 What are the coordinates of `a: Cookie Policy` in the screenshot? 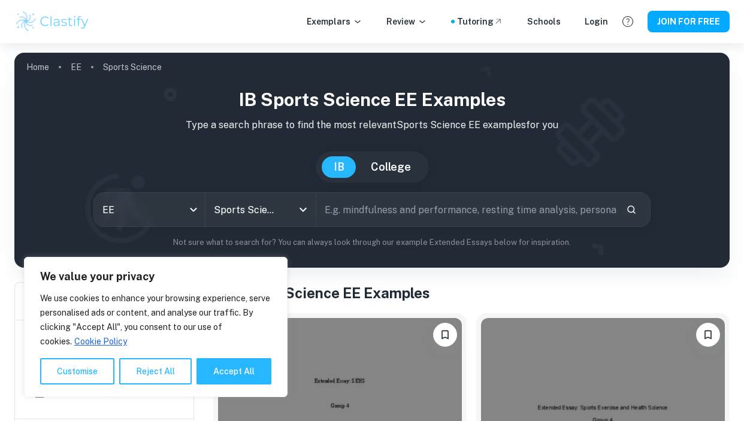 It's located at (101, 341).